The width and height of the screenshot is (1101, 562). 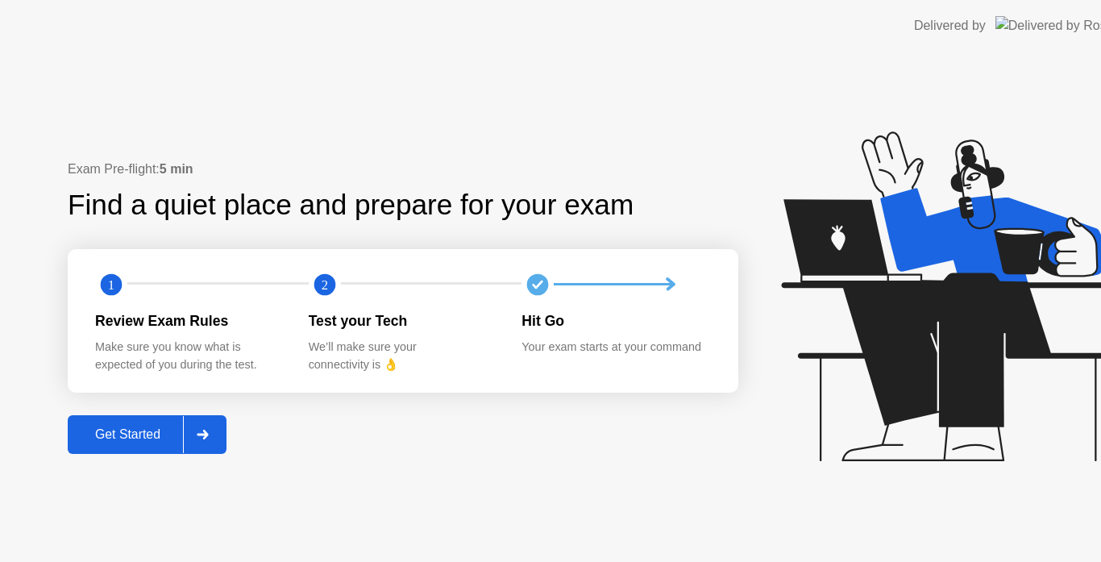 What do you see at coordinates (403, 169) in the screenshot?
I see `div: Exam Pre-flight:` at bounding box center [403, 169].